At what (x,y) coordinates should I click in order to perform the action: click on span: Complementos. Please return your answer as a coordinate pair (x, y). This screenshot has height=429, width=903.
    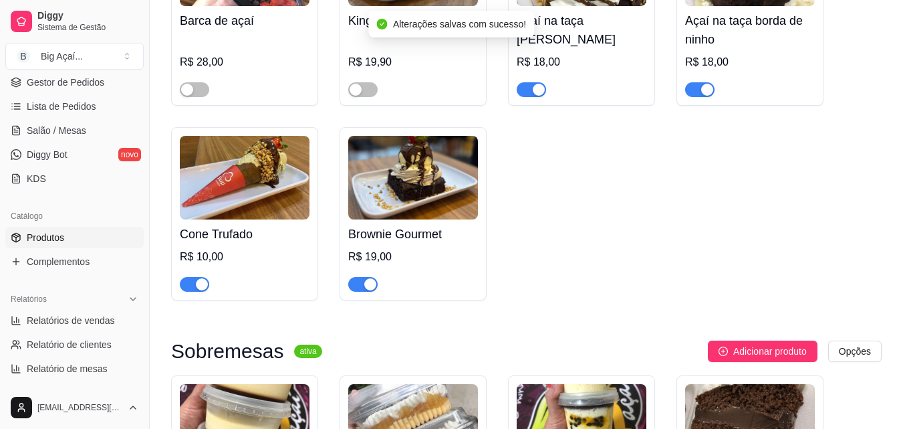
    Looking at the image, I should click on (58, 261).